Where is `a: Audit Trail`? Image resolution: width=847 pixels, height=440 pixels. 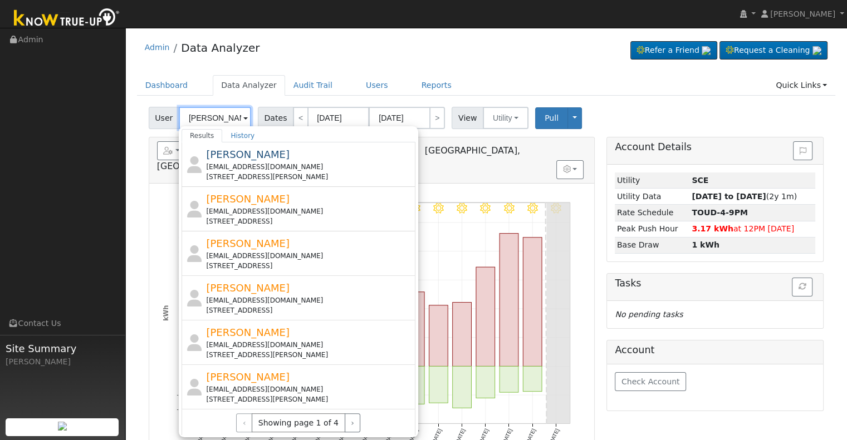
a: Audit Trail is located at coordinates (313, 85).